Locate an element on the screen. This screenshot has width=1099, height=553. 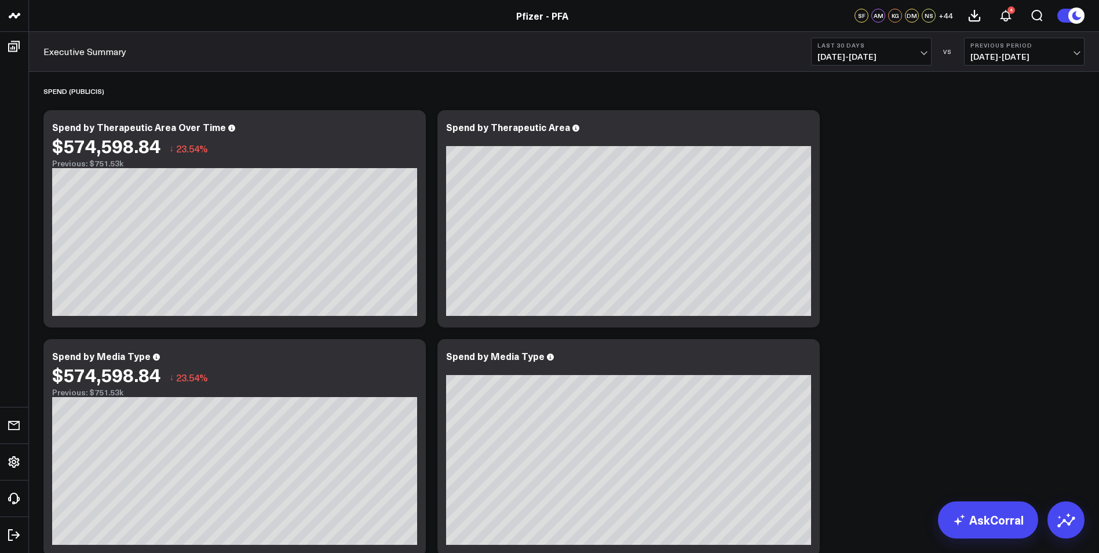
a: Pfizer - PFA is located at coordinates (542, 16).